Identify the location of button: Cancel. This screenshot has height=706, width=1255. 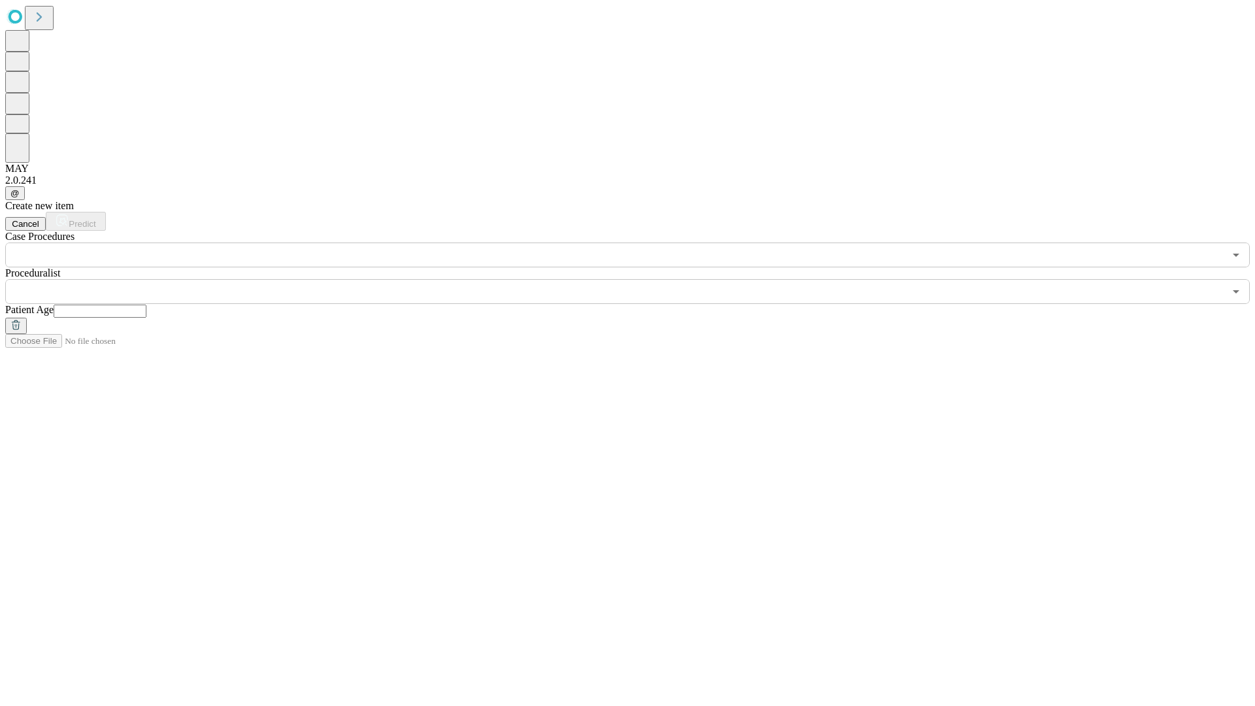
(25, 223).